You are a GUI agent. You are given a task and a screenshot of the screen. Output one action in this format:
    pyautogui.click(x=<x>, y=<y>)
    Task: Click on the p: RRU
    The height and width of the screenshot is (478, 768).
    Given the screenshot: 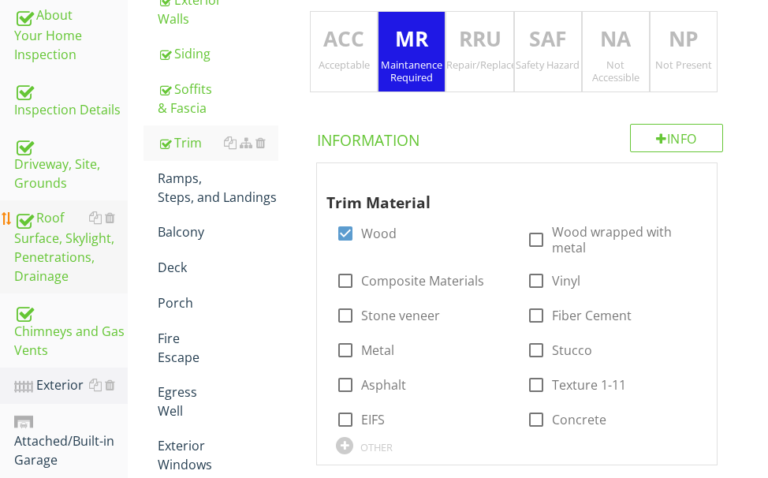 What is the action you would take?
    pyautogui.click(x=479, y=39)
    